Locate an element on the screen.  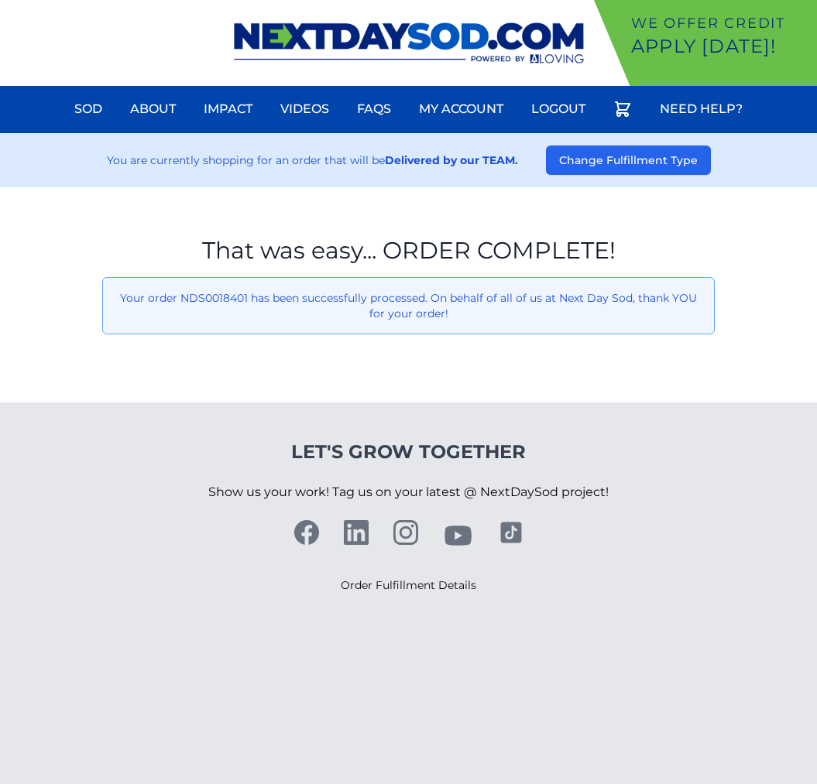
a: About is located at coordinates (153, 109).